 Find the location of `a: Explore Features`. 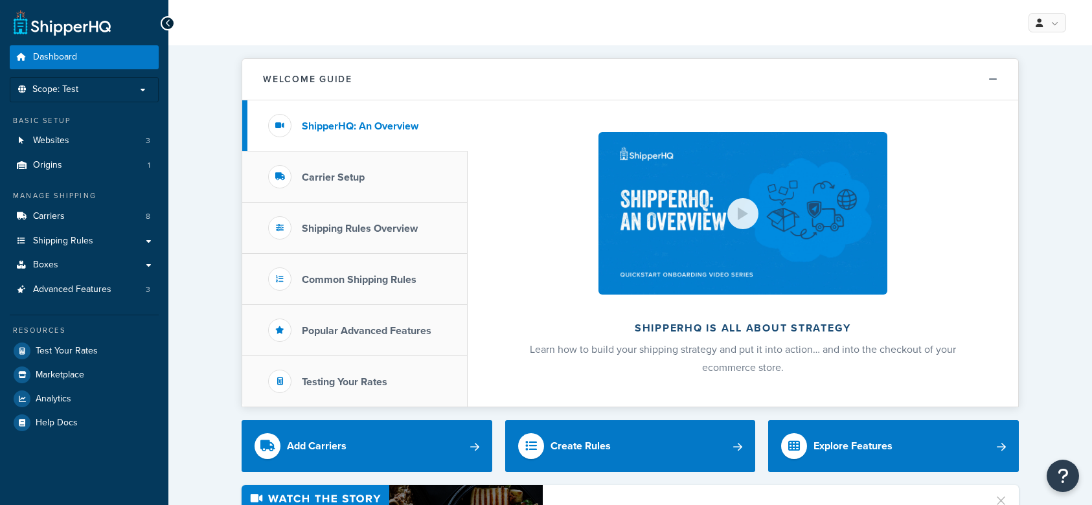

a: Explore Features is located at coordinates (893, 446).